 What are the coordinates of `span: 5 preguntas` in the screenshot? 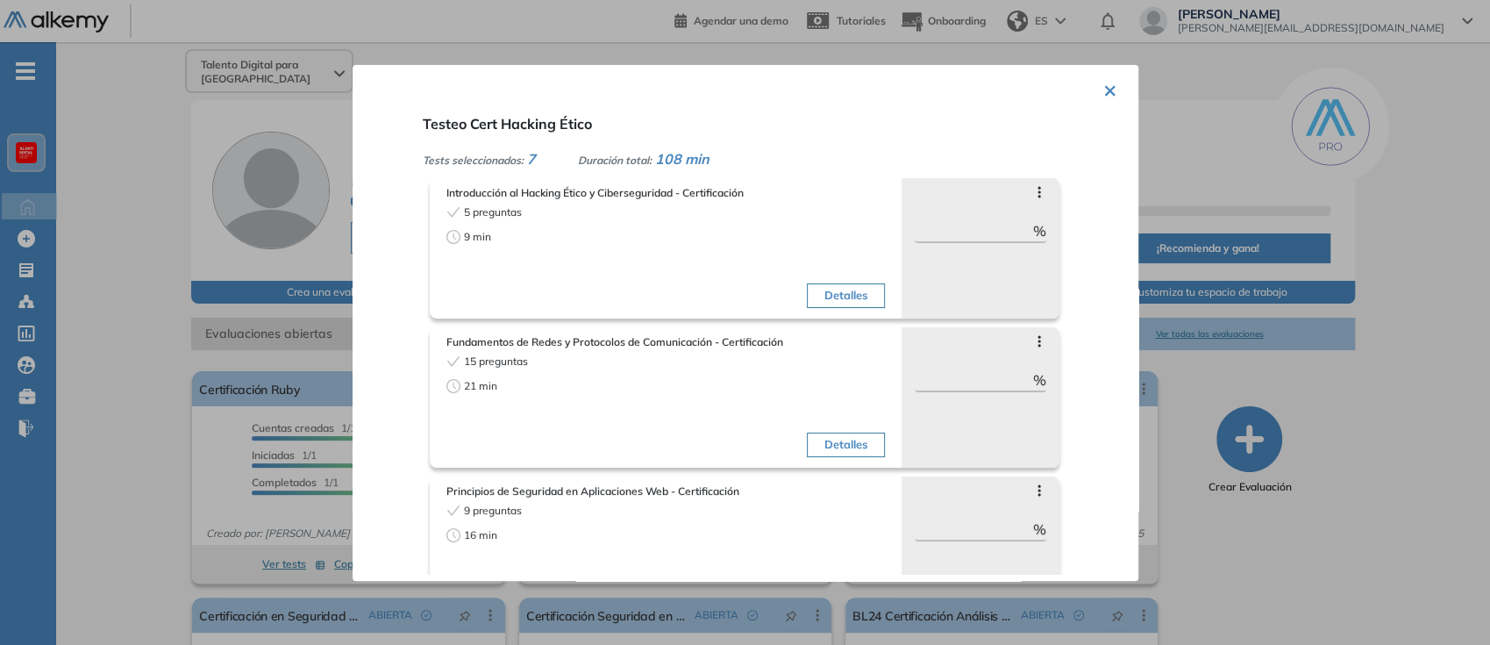 It's located at (493, 212).